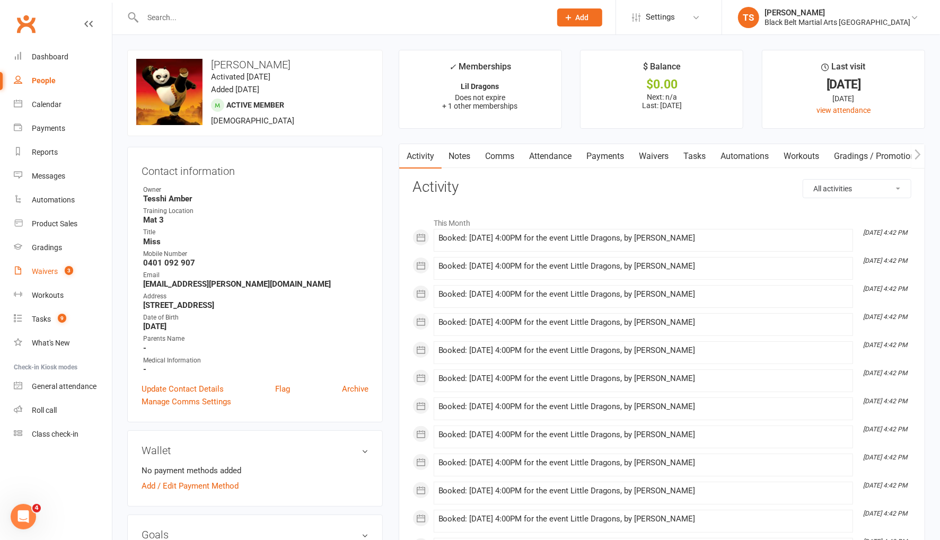 This screenshot has height=540, width=940. Describe the element at coordinates (255, 211) in the screenshot. I see `div: Training Location` at that location.